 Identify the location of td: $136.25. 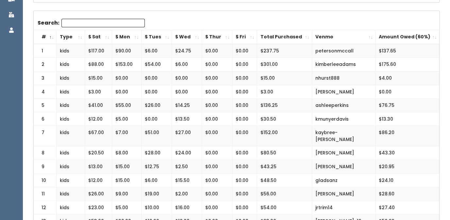
(285, 105).